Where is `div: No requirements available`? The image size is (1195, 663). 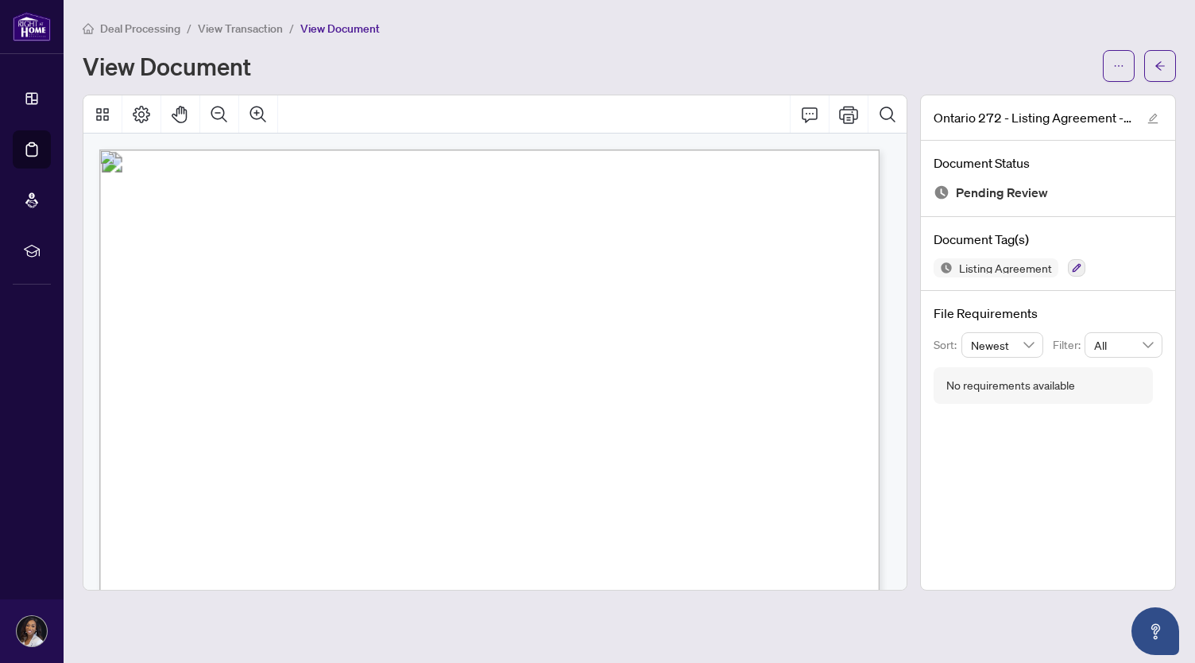 div: No requirements available is located at coordinates (1011, 385).